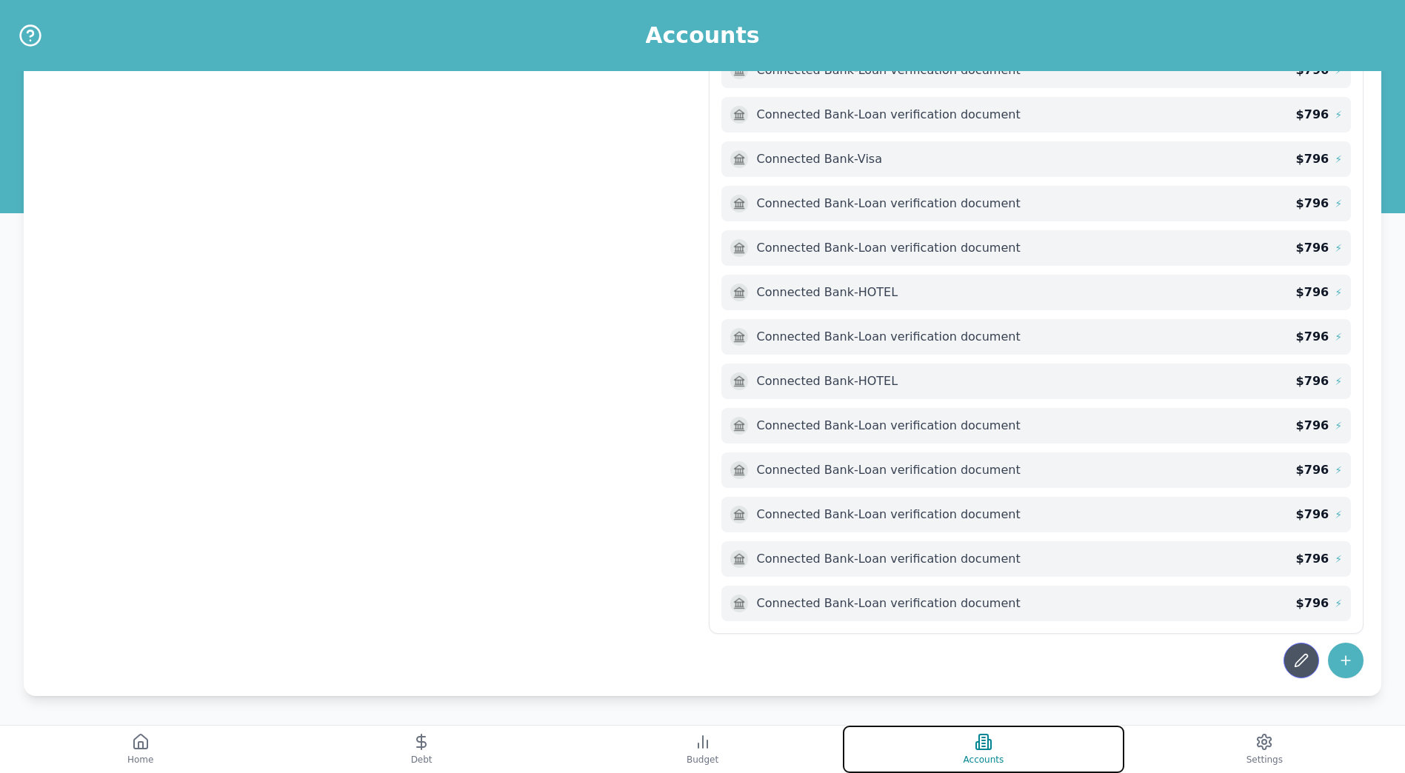  What do you see at coordinates (140, 760) in the screenshot?
I see `span: Home` at bounding box center [140, 760].